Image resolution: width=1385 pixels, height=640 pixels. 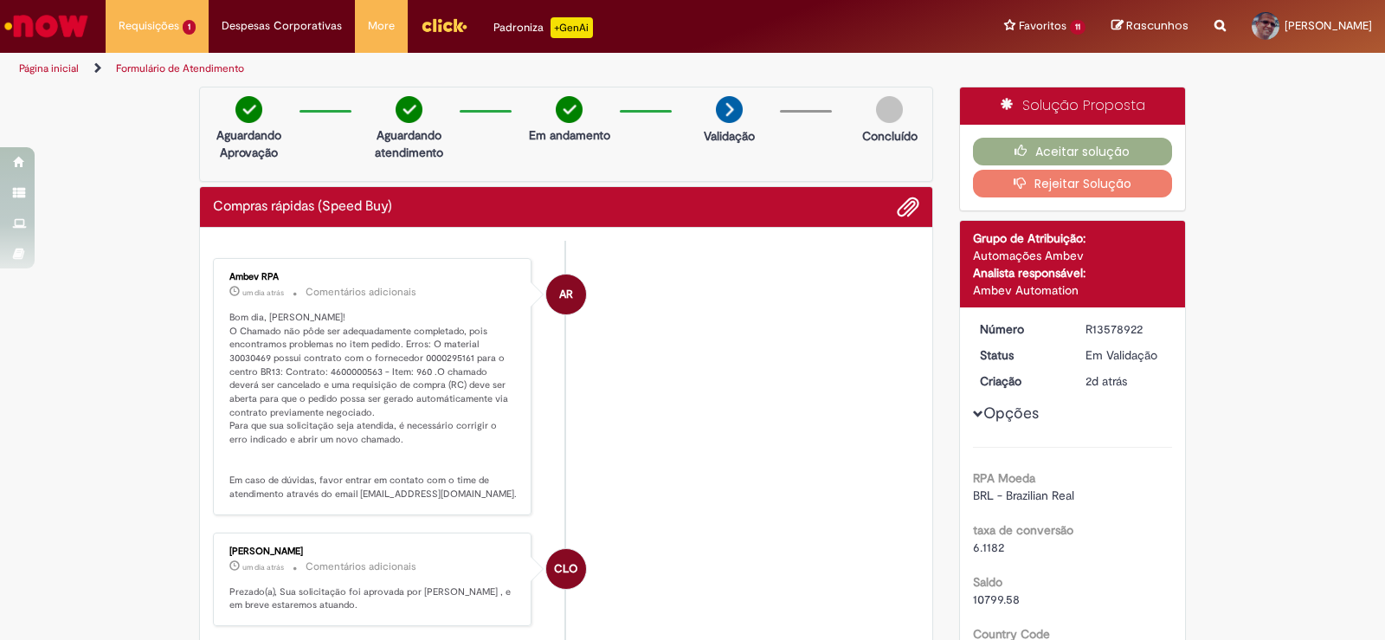 What do you see at coordinates (1073, 290) in the screenshot?
I see `div: Ambev Automation` at bounding box center [1073, 290].